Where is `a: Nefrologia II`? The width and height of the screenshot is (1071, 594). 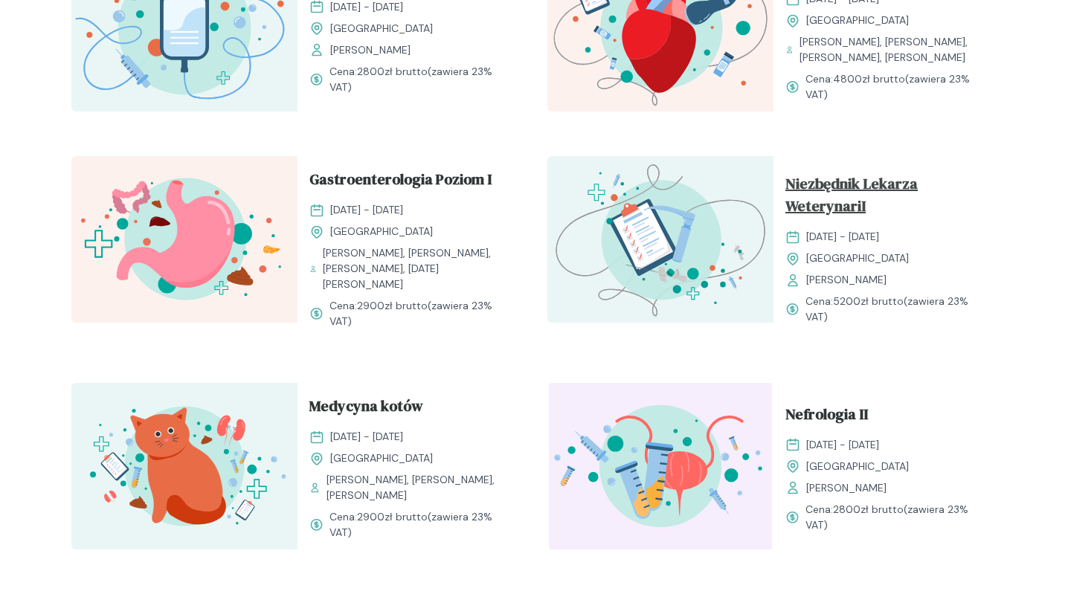 a: Nefrologia II is located at coordinates (887, 417).